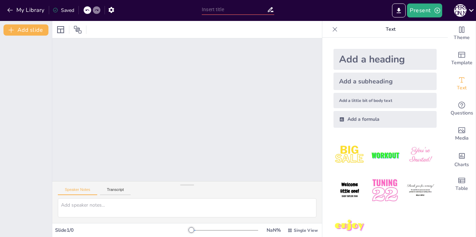 This screenshot has height=237, width=476. Describe the element at coordinates (462, 134) in the screenshot. I see `div: Add images, graphics, shapes or video` at that location.